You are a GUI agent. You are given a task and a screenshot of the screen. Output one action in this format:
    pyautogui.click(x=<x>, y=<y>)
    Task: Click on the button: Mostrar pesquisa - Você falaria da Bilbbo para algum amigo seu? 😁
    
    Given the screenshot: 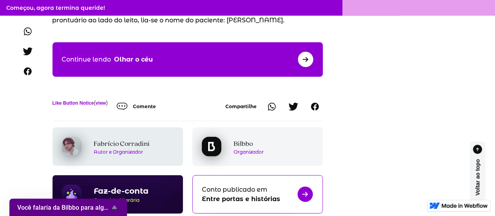 What is the action you would take?
    pyautogui.click(x=68, y=208)
    